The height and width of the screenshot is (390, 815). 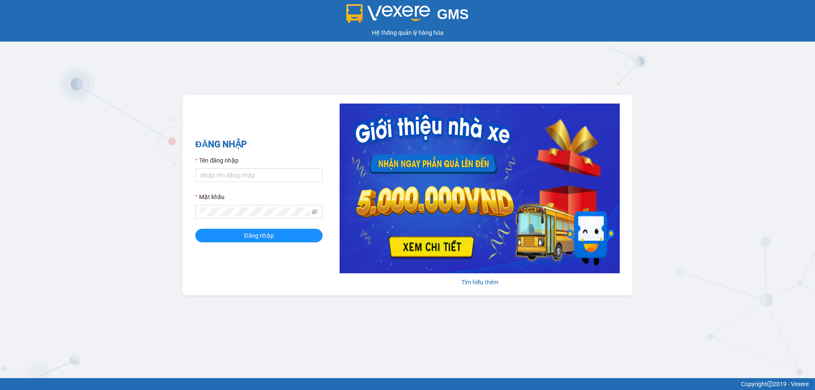 What do you see at coordinates (259, 236) in the screenshot?
I see `button: Đăng nhập` at bounding box center [259, 236].